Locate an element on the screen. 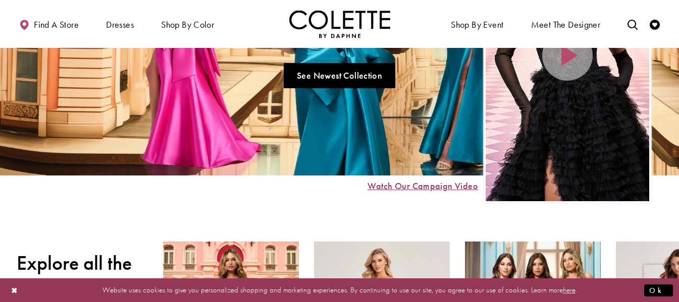 The width and height of the screenshot is (679, 302). a: Visit Home Page is located at coordinates (340, 24).